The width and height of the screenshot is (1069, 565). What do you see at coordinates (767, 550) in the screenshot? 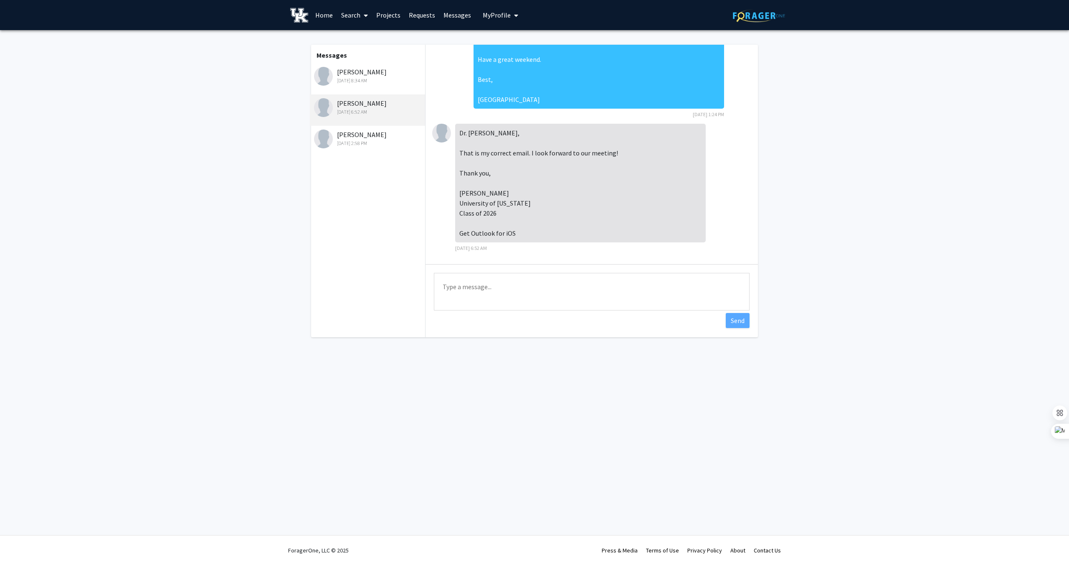
I see `a: Contact Us` at bounding box center [767, 550].